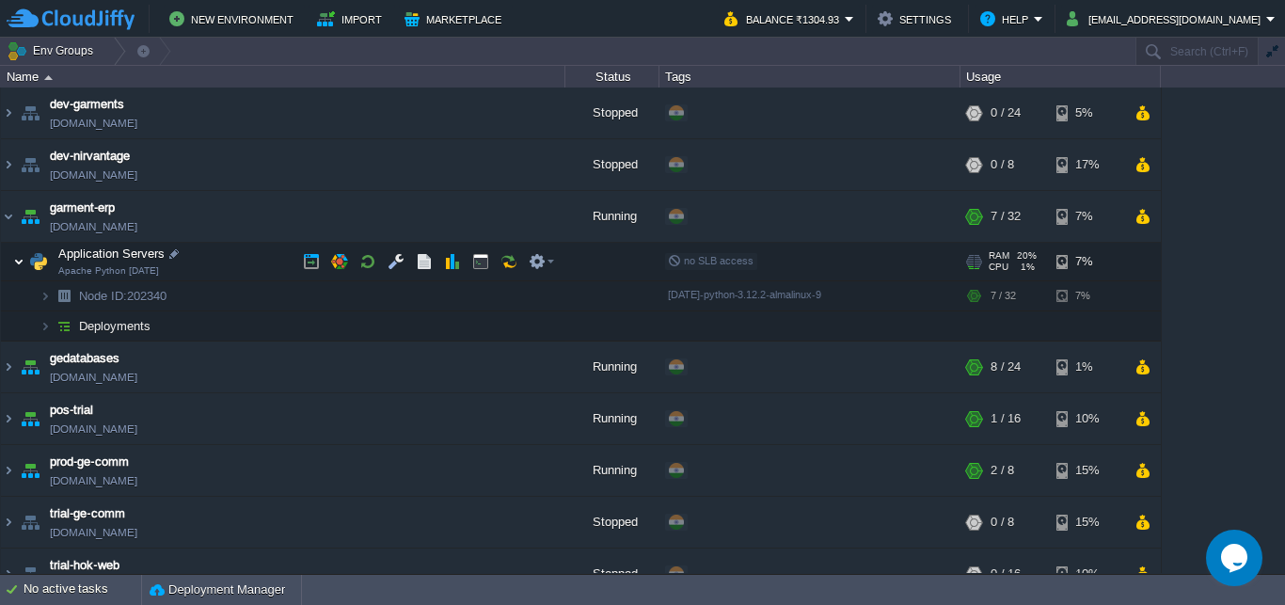 This screenshot has height=605, width=1285. What do you see at coordinates (785, 19) in the screenshot?
I see `button: Balance ₹1304.93` at bounding box center [785, 19].